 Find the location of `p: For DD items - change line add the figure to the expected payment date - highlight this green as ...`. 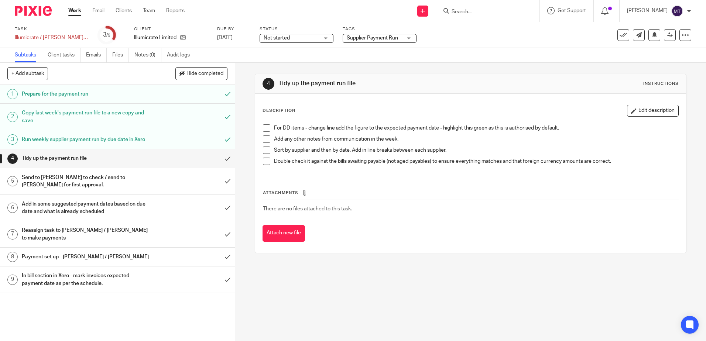

p: For DD items - change line add the figure to the expected payment date - highlight this green as ... is located at coordinates (476, 128).